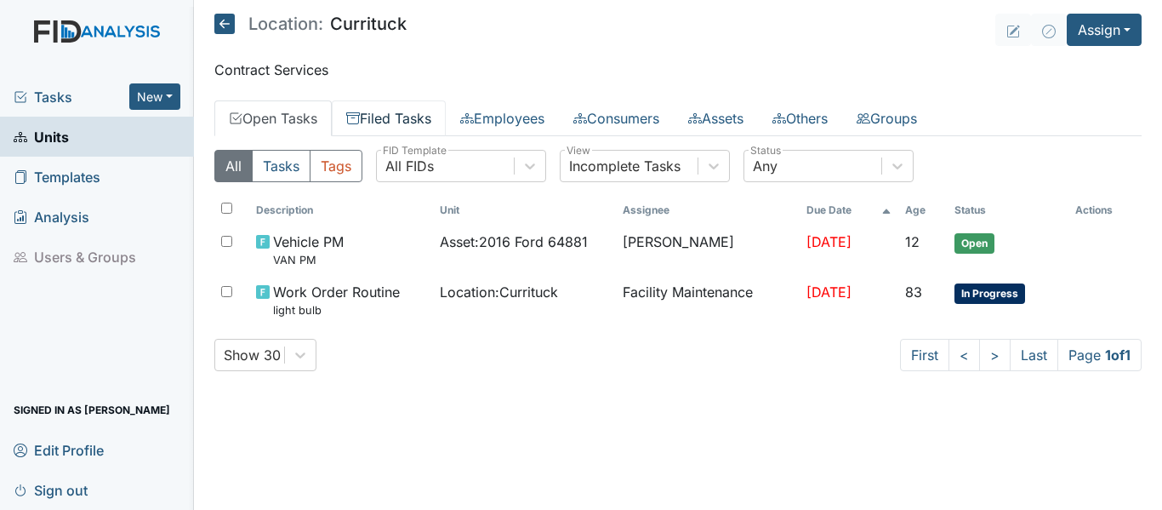 The height and width of the screenshot is (510, 1162). What do you see at coordinates (286, 24) in the screenshot?
I see `span: Location:` at bounding box center [286, 24].